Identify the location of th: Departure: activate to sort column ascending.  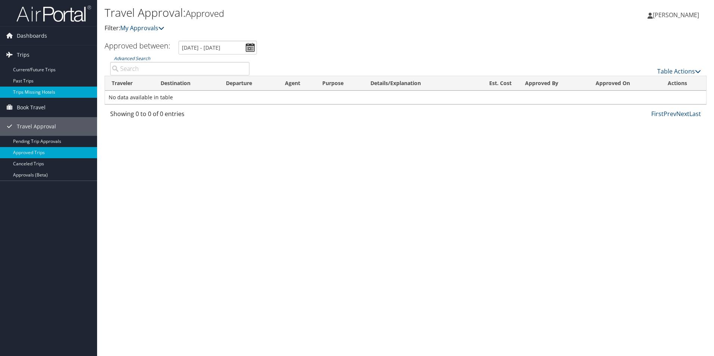
(249, 83).